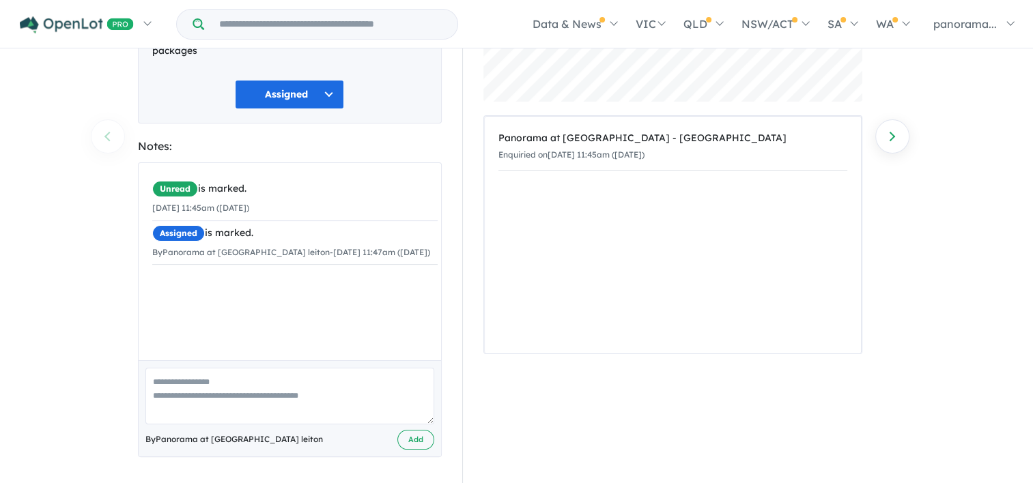 This screenshot has height=483, width=1033. Describe the element at coordinates (416, 440) in the screenshot. I see `button: Add` at that location.